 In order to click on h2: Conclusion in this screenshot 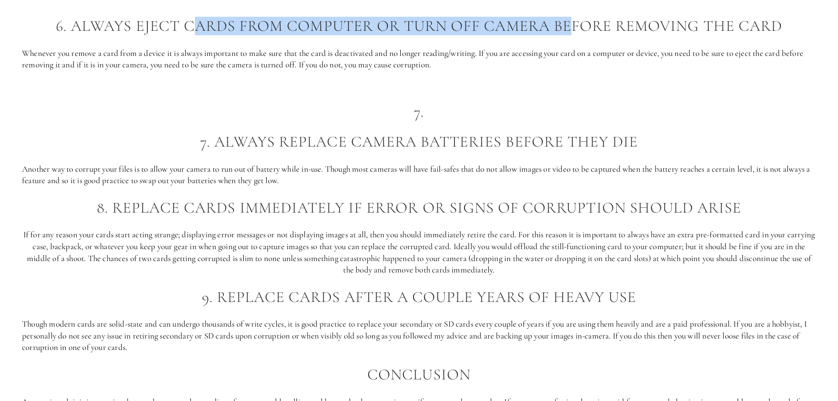, I will do `click(419, 375)`.